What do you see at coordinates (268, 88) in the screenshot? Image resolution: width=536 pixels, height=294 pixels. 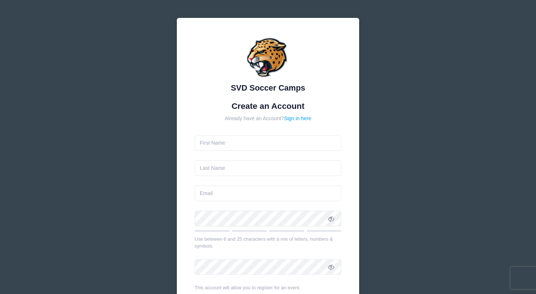 I see `div: SVD Soccer Camps` at bounding box center [268, 88].